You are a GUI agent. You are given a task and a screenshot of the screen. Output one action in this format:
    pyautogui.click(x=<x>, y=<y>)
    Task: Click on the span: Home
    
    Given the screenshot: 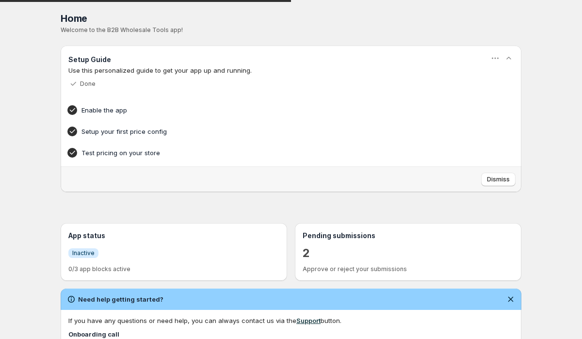 What is the action you would take?
    pyautogui.click(x=74, y=18)
    